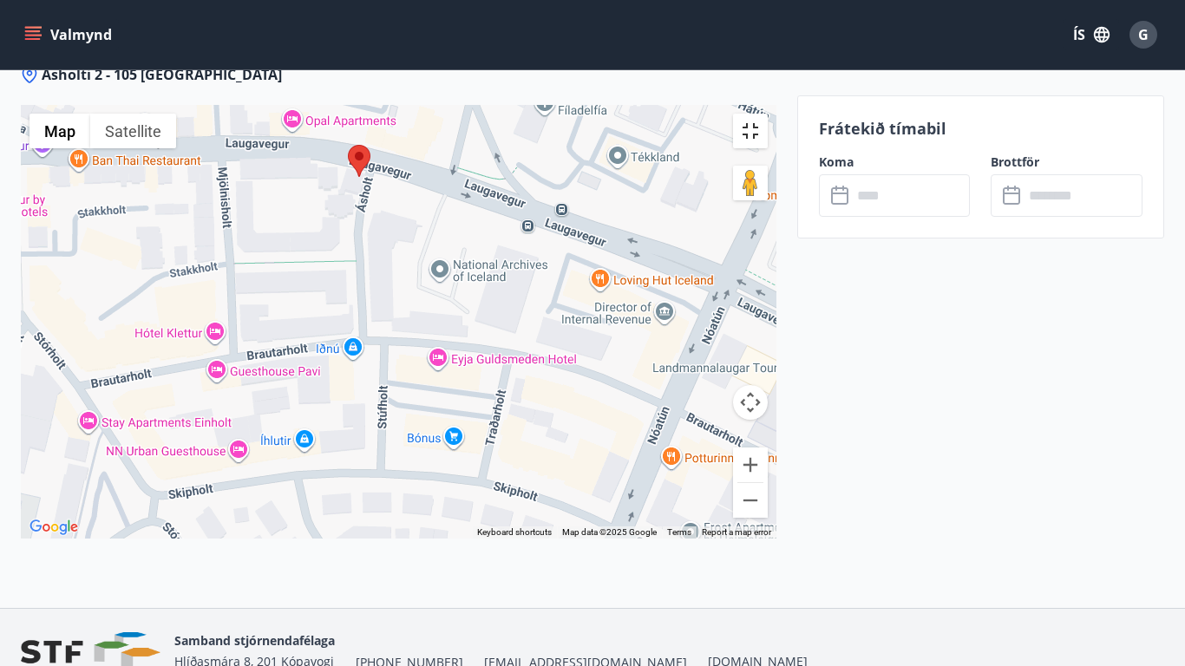 The image size is (1185, 666). I want to click on img: Google, so click(54, 527).